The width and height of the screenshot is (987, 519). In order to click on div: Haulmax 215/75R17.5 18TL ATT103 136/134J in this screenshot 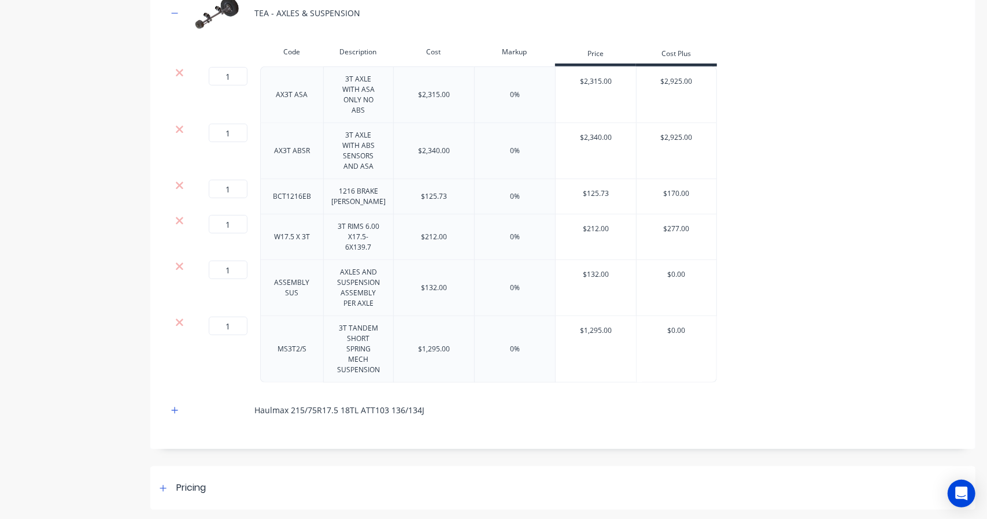, I will do `click(340, 410)`.